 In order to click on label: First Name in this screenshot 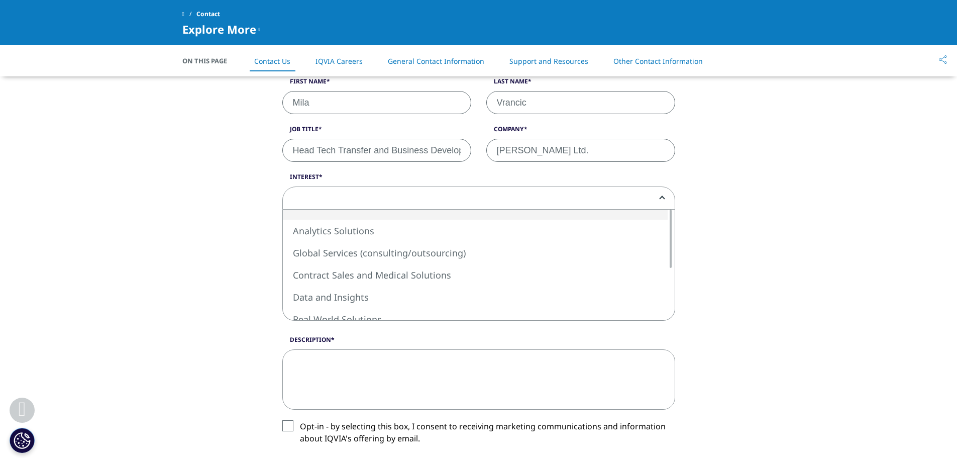, I will do `click(377, 84)`.